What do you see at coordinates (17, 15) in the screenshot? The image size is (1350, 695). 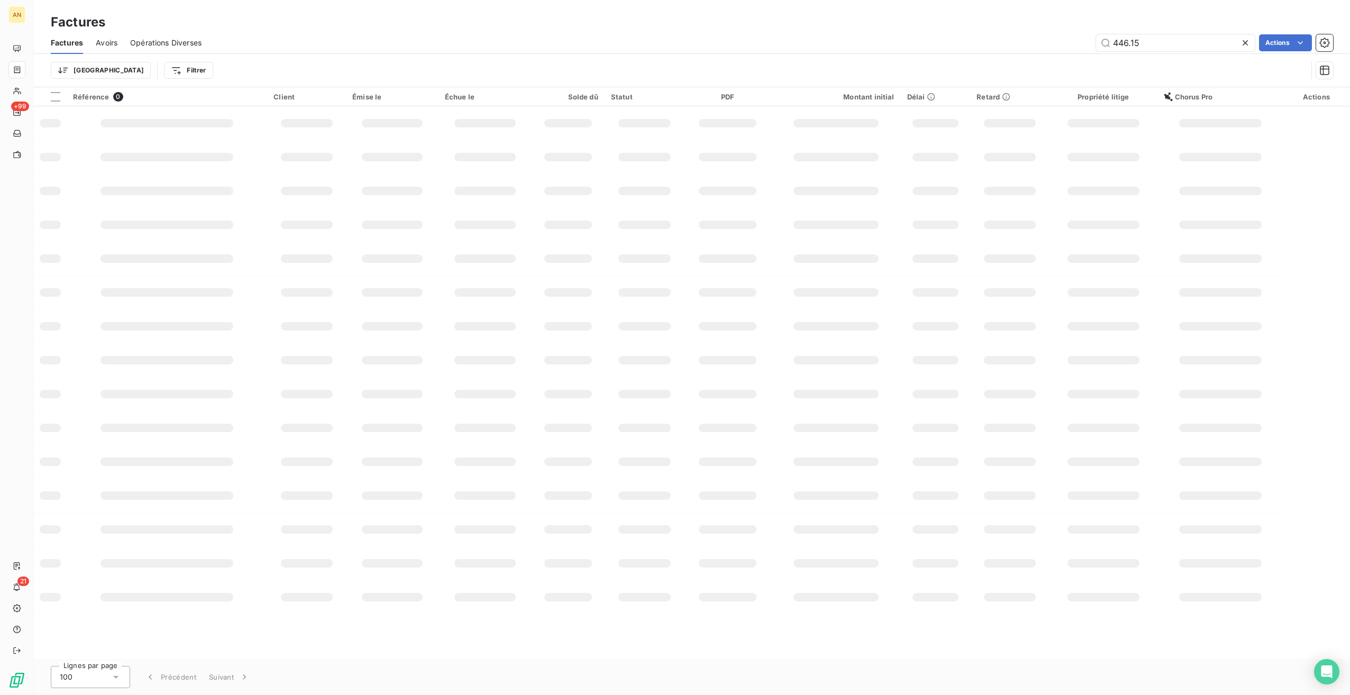 I see `div: AN` at bounding box center [17, 15].